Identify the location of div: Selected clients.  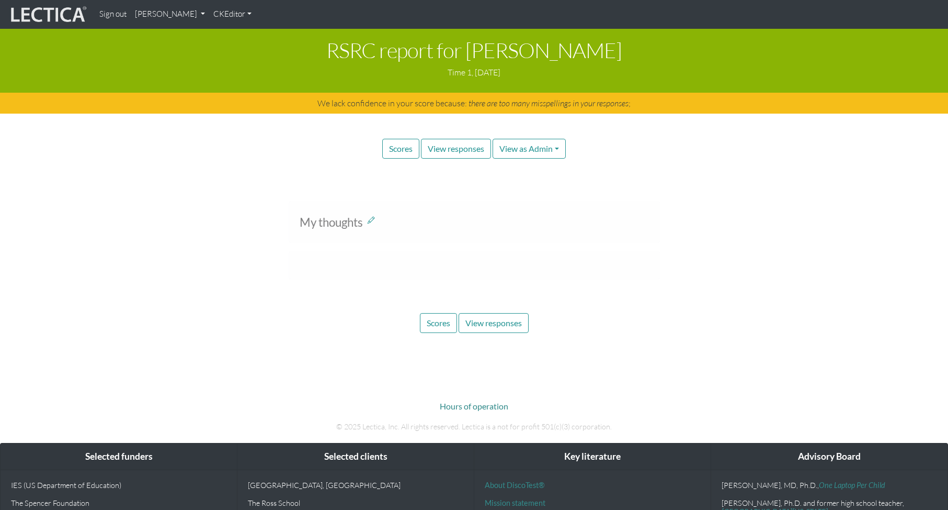
(356, 456).